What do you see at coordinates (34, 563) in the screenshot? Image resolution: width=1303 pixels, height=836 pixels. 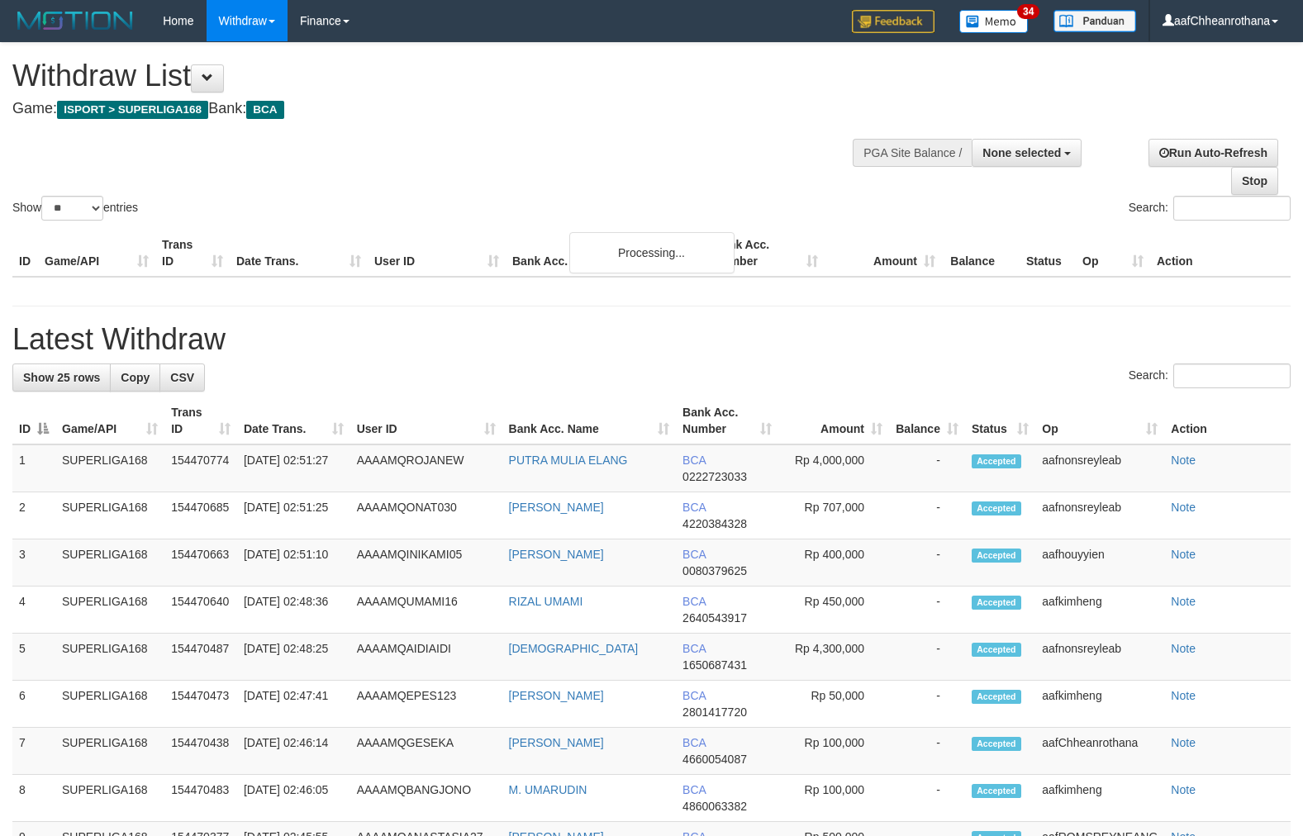 I see `td: 3` at bounding box center [34, 563].